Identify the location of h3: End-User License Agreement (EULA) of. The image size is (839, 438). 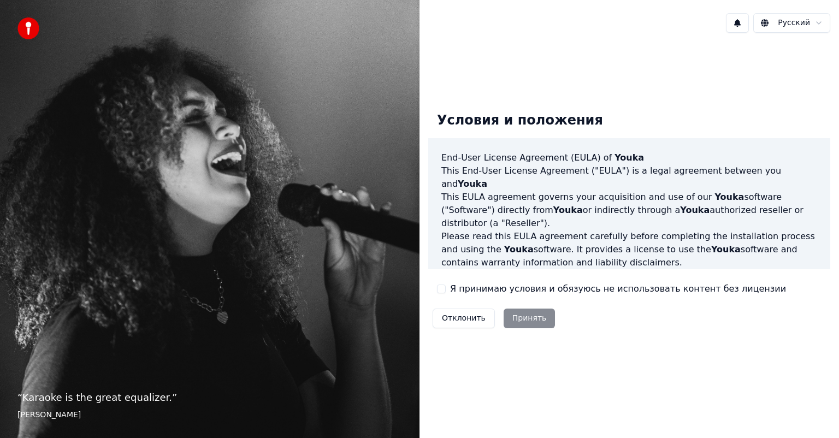
(630, 158).